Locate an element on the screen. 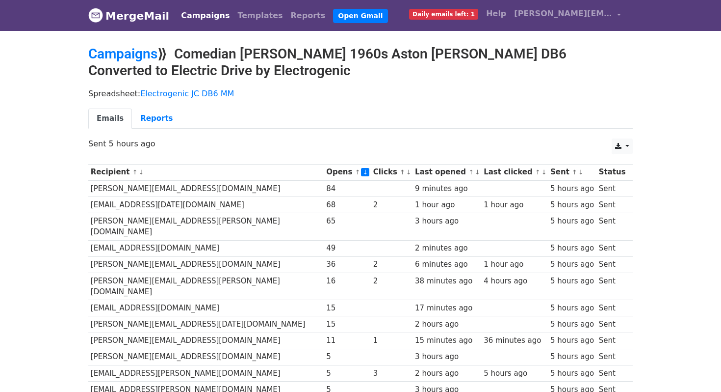 This screenshot has width=721, height=392. th: Status is located at coordinates (612, 172).